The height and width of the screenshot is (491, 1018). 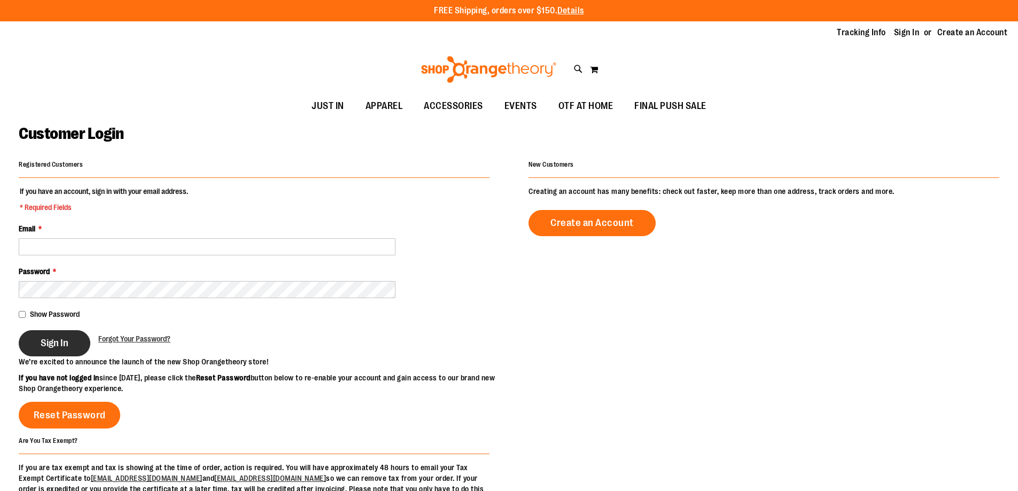 What do you see at coordinates (48, 440) in the screenshot?
I see `strong: Are You Tax Exempt?` at bounding box center [48, 440].